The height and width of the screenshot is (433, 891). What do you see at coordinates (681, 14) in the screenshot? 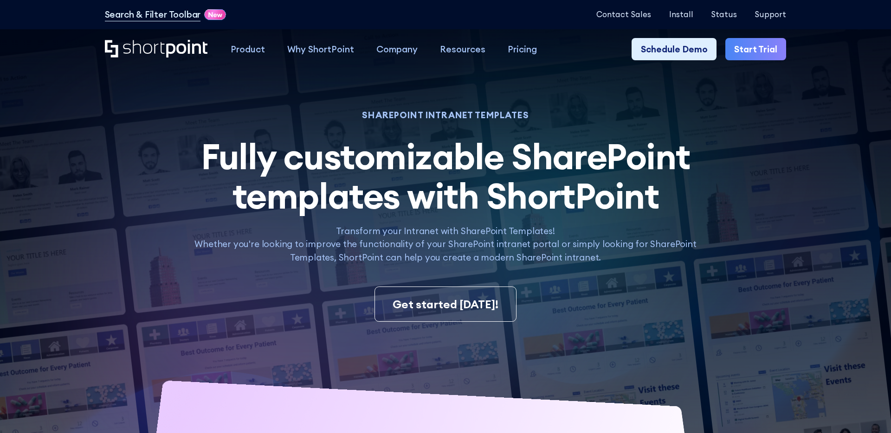
I see `a: Install` at bounding box center [681, 14].